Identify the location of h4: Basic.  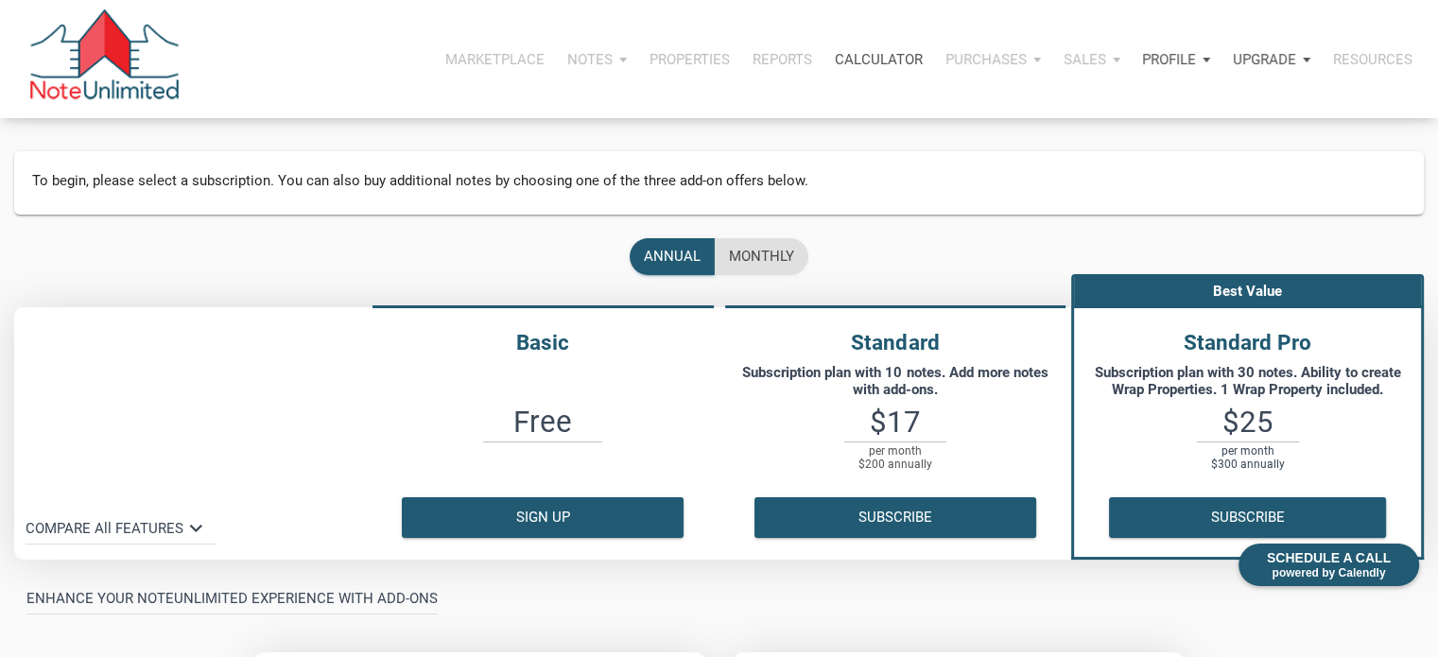
(543, 343).